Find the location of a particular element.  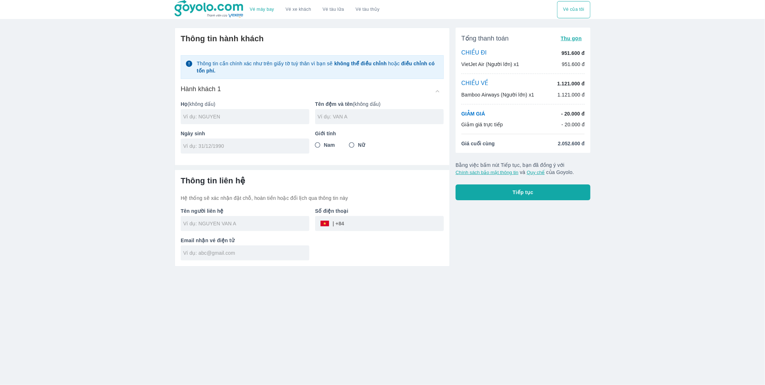

p: CHIỀU ĐI is located at coordinates (474, 53).